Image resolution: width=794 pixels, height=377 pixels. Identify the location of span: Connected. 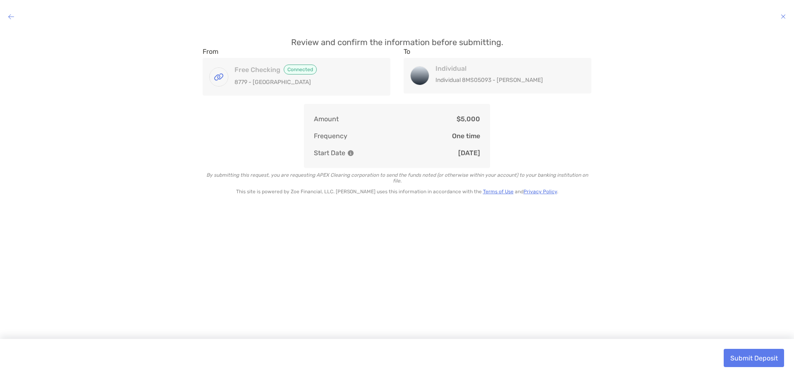
(300, 69).